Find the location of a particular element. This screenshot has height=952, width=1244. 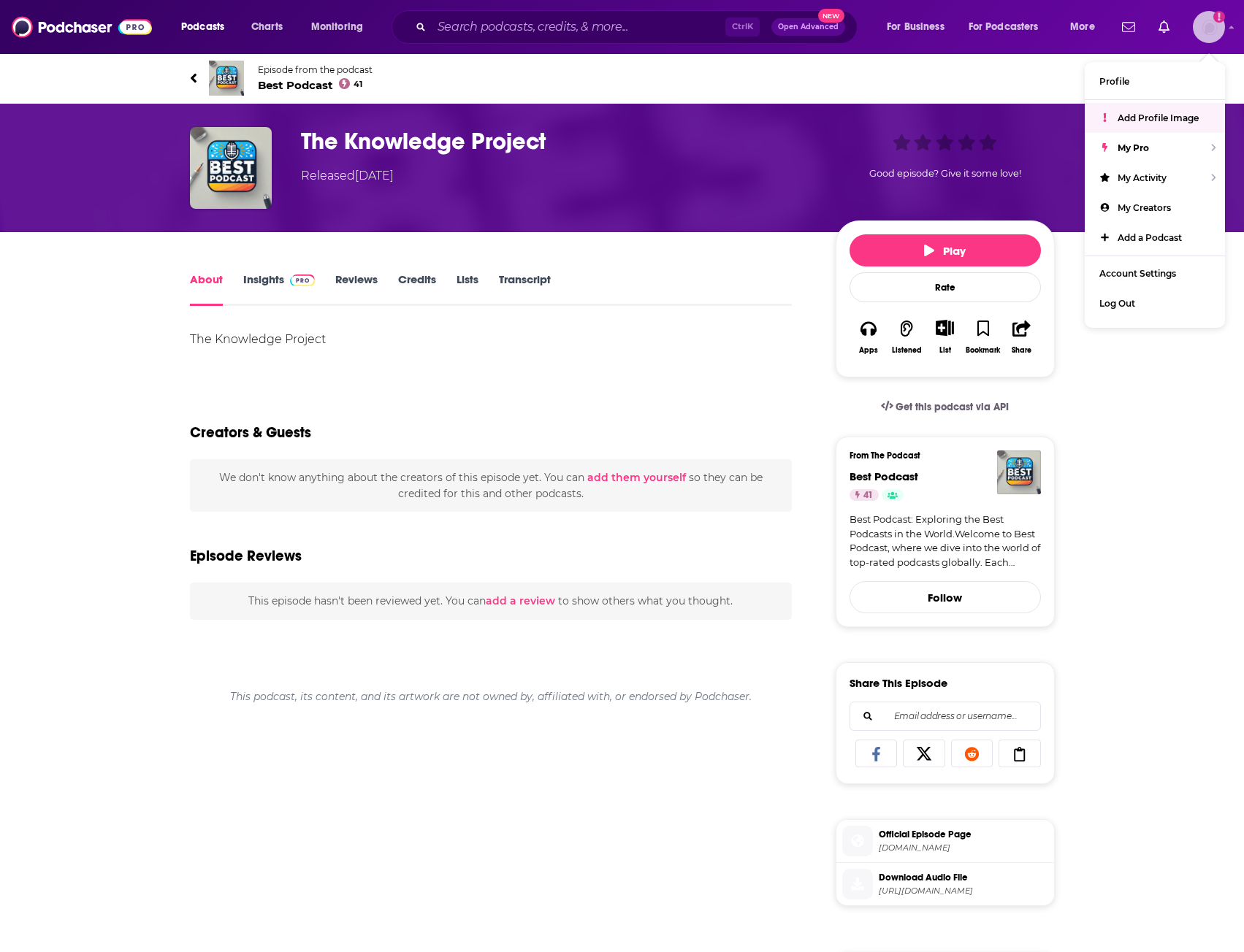

a: Get this podcast via API is located at coordinates (945, 407).